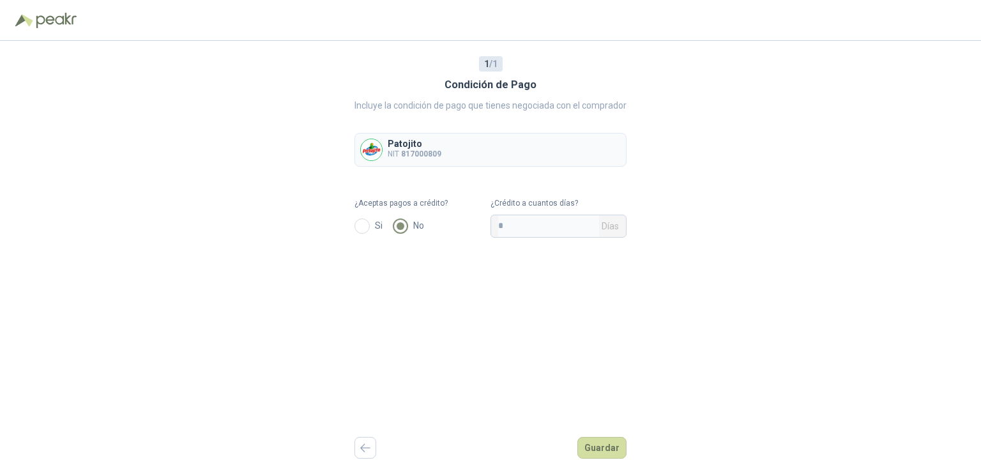 Image resolution: width=981 pixels, height=474 pixels. I want to click on p: Incluye la condición de pago que tienes negociada con el comprador, so click(490, 105).